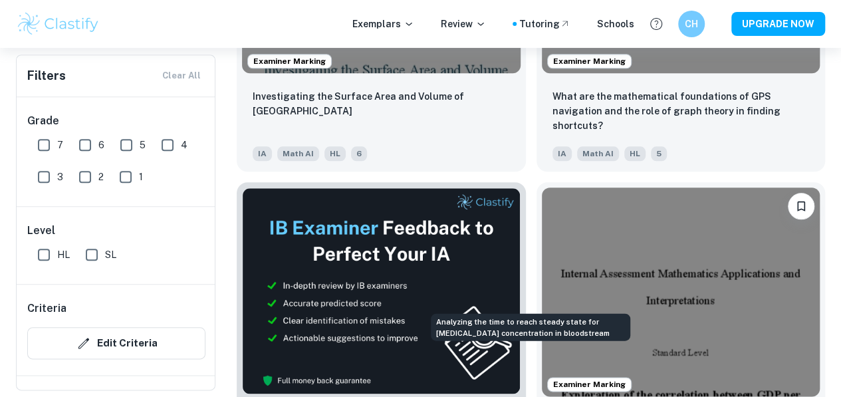 Image resolution: width=841 pixels, height=397 pixels. What do you see at coordinates (616, 24) in the screenshot?
I see `div: Schools` at bounding box center [616, 24].